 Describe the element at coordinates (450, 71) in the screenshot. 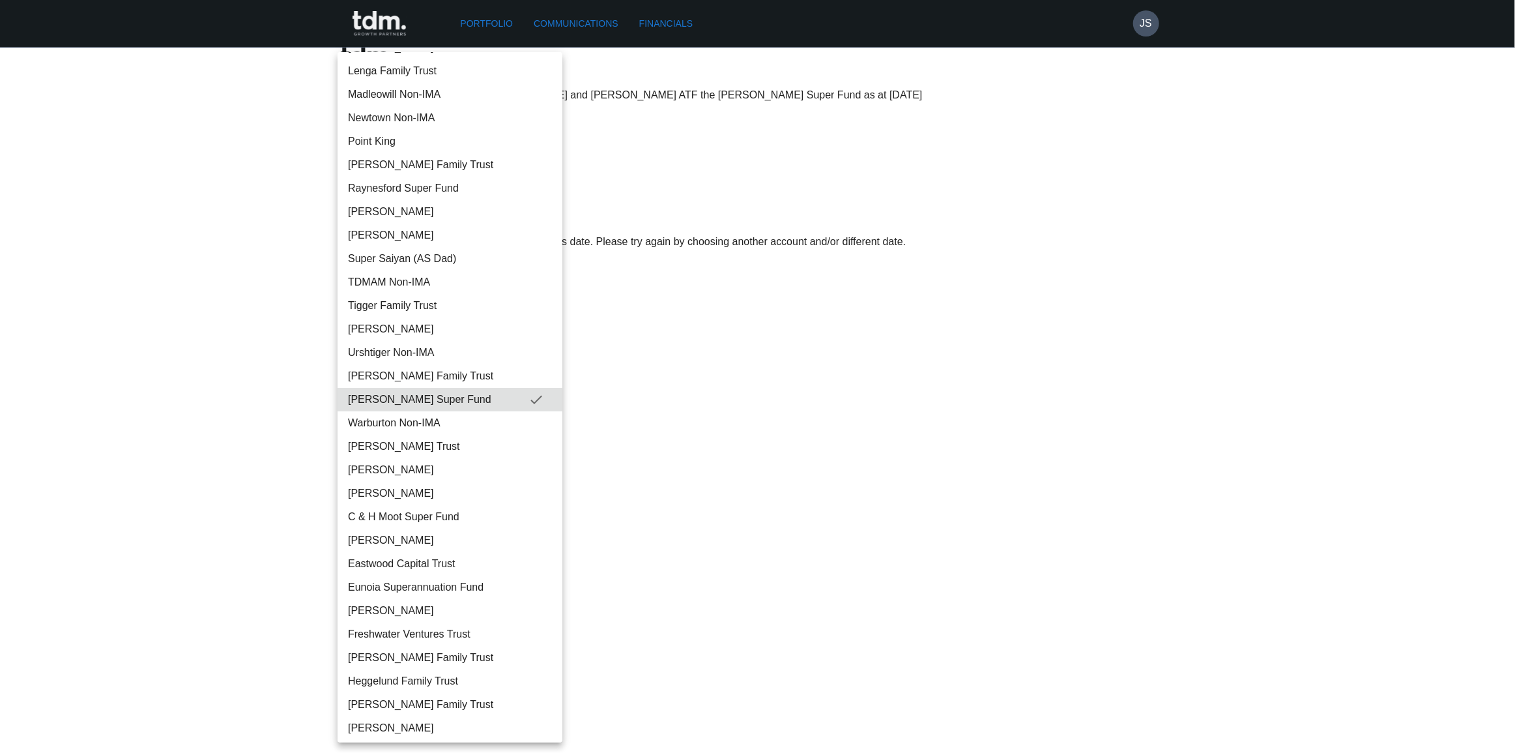

I see `span: Lenga Family Trust` at that location.